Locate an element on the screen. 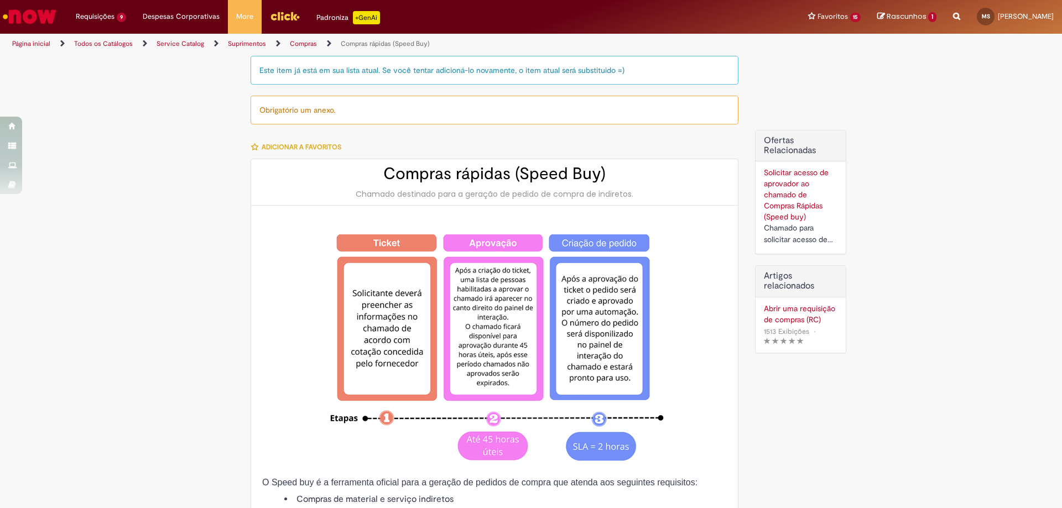  img: click_logo_yellow_360x200.png is located at coordinates (285, 16).